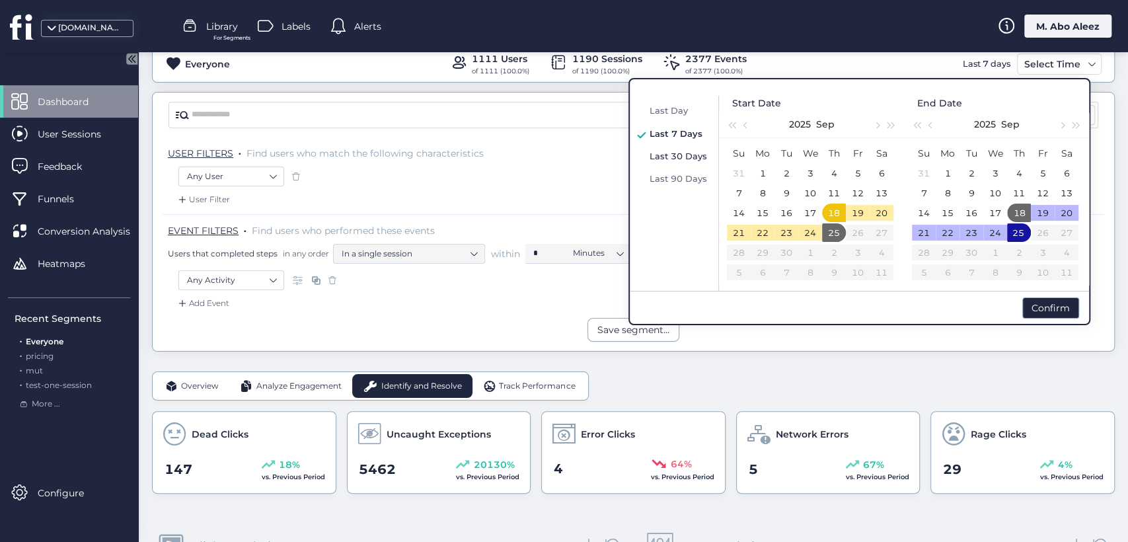 This screenshot has width=1128, height=542. What do you see at coordinates (987, 64) in the screenshot?
I see `div: Last 7 days` at bounding box center [987, 64].